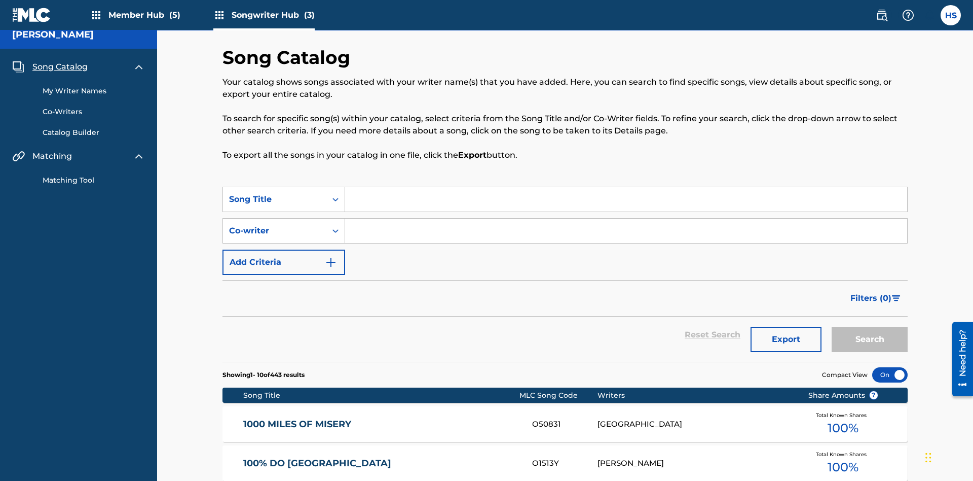 The width and height of the screenshot is (973, 481). I want to click on div: Co-writer, so click(275, 231).